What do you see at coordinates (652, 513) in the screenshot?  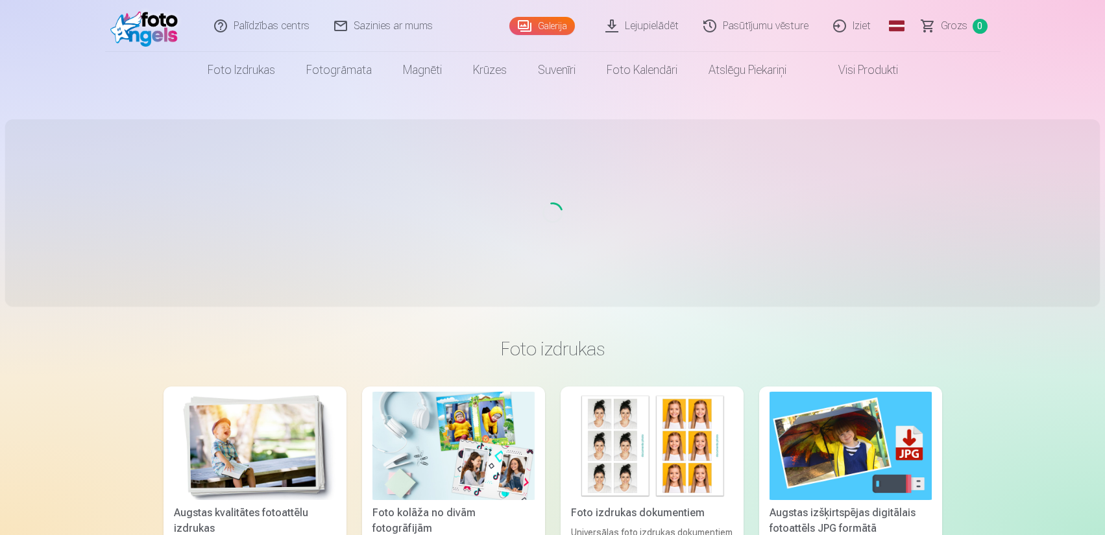 I see `div: Foto izdrukas dokumentiem` at bounding box center [652, 513].